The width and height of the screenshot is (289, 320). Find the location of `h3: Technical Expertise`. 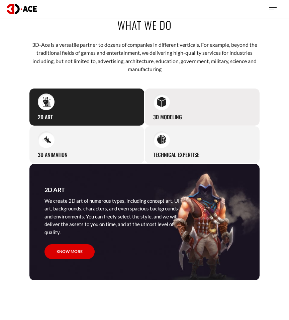

h3: Technical Expertise is located at coordinates (176, 155).